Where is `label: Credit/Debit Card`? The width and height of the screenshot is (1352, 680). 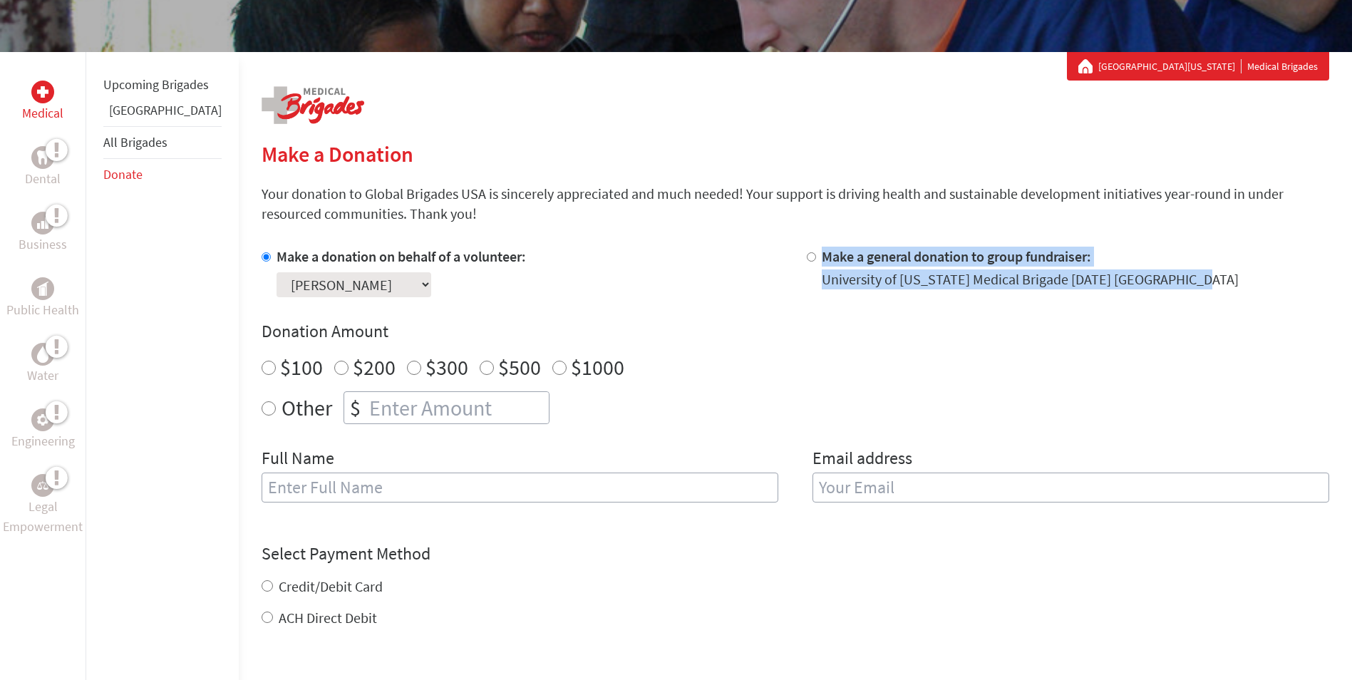
label: Credit/Debit Card is located at coordinates (331, 586).